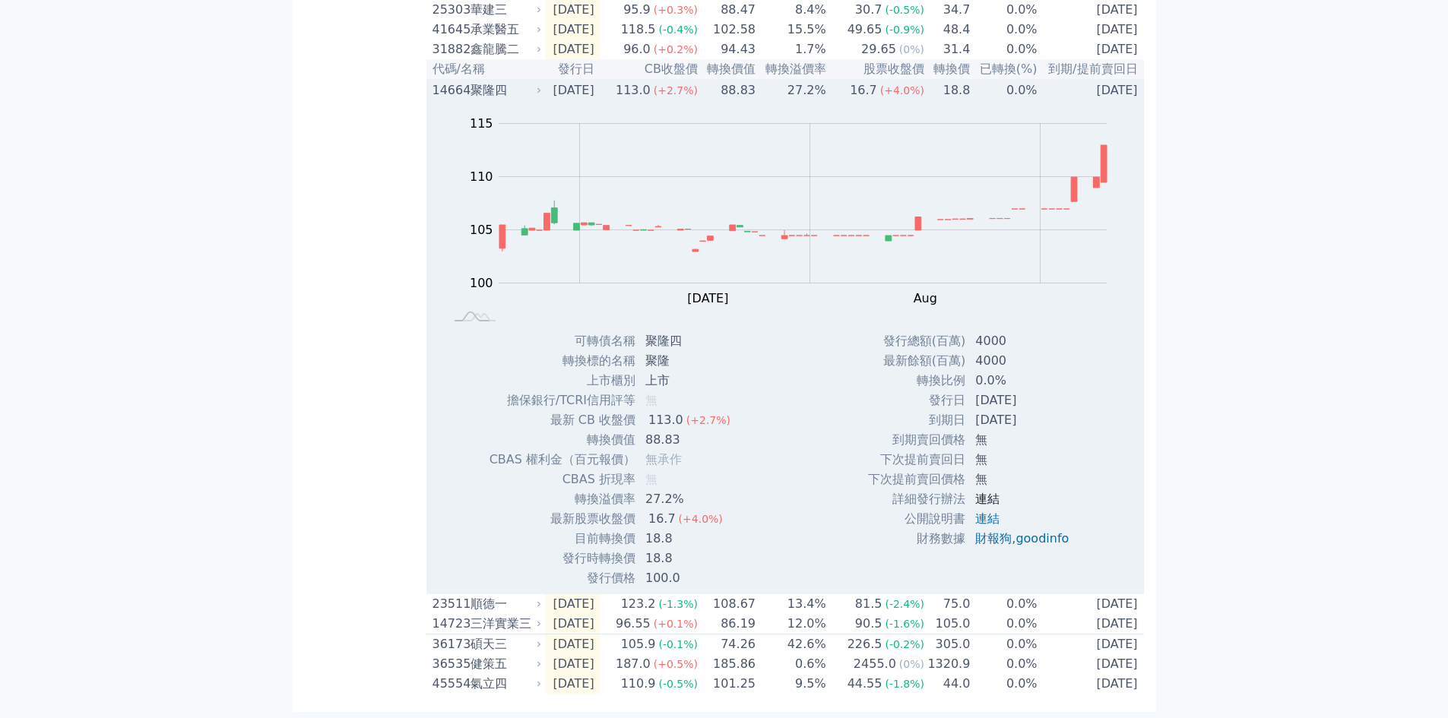 Image resolution: width=1448 pixels, height=718 pixels. Describe the element at coordinates (449, 684) in the screenshot. I see `div: 45554` at that location.